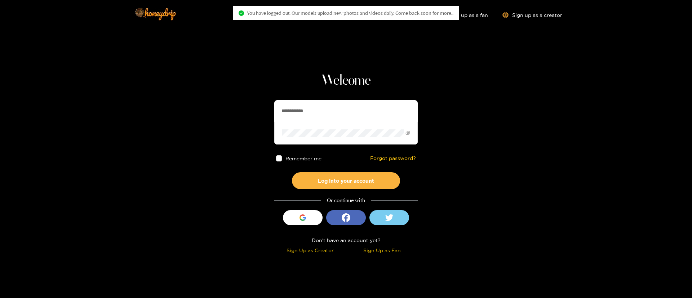  I want to click on a: Forgot password?, so click(393, 158).